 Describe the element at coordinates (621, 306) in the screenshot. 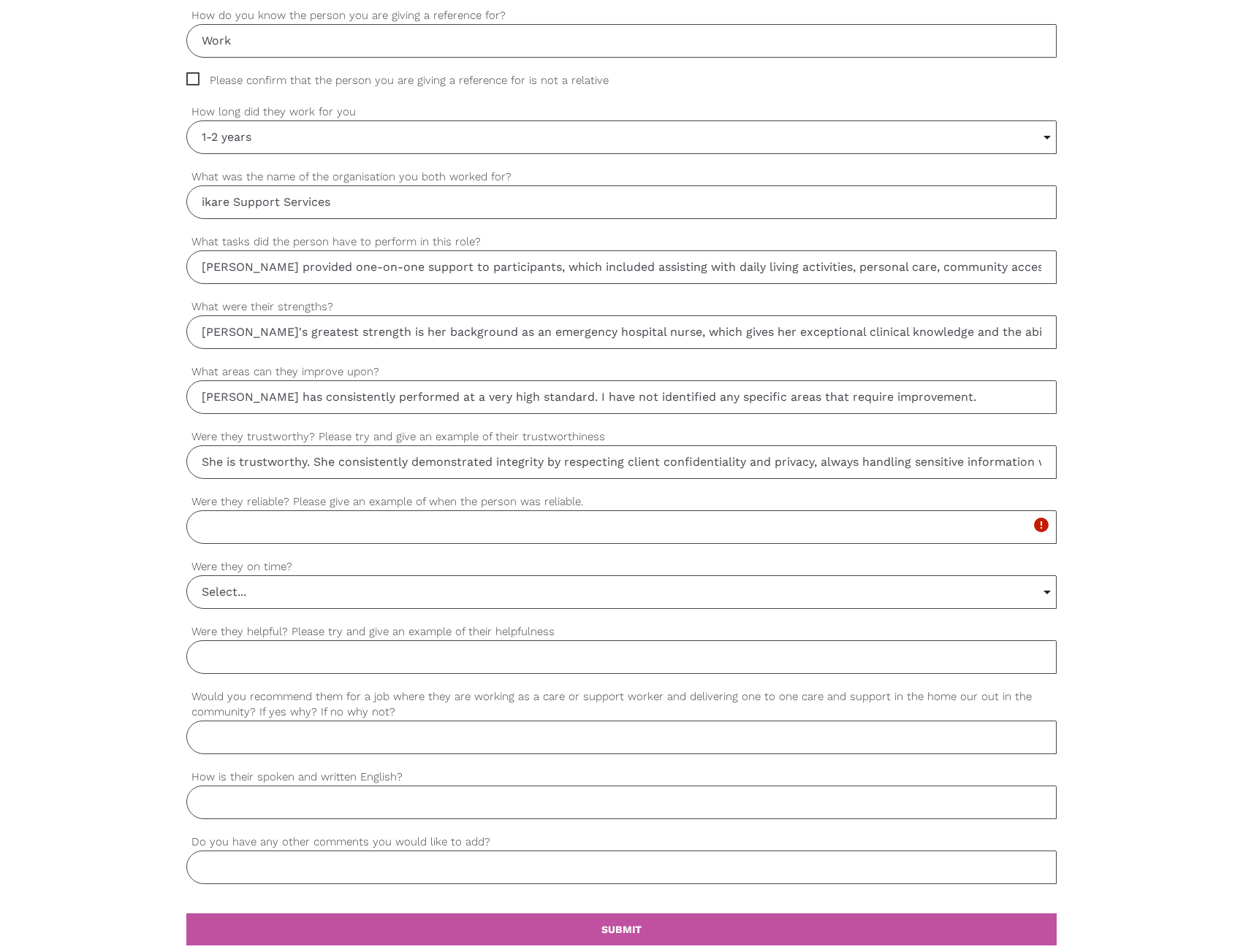

I see `label: What were their strengths?` at that location.